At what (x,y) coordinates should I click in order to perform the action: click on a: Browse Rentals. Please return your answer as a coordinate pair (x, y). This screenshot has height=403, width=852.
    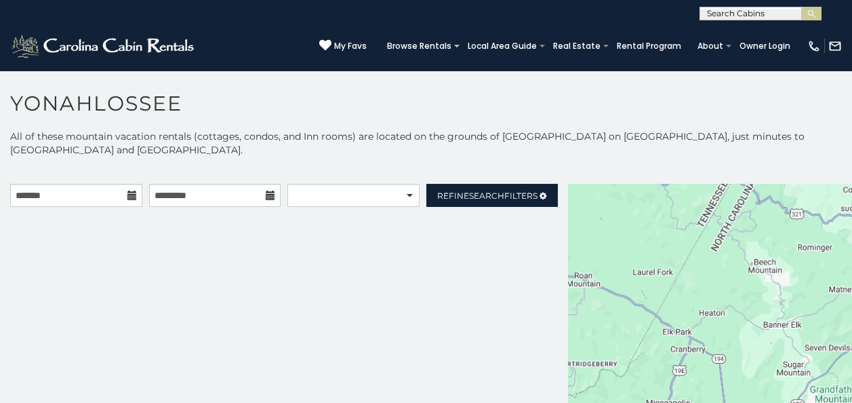
    Looking at the image, I should click on (419, 46).